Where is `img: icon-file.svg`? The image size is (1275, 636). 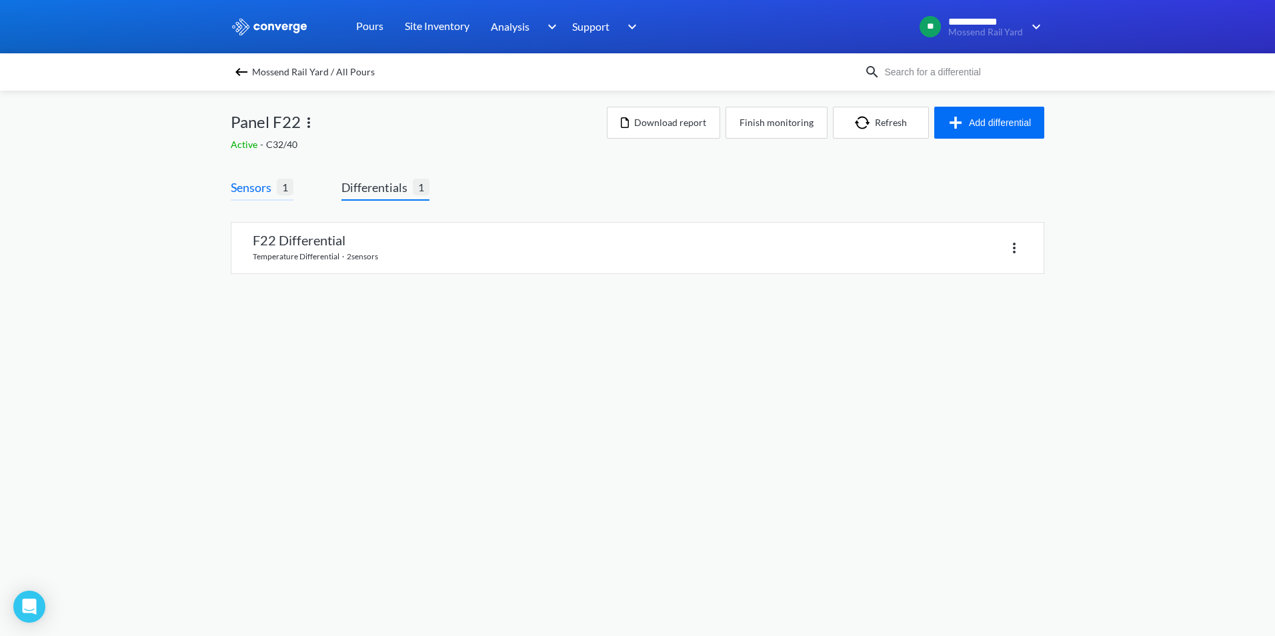
img: icon-file.svg is located at coordinates (625, 123).